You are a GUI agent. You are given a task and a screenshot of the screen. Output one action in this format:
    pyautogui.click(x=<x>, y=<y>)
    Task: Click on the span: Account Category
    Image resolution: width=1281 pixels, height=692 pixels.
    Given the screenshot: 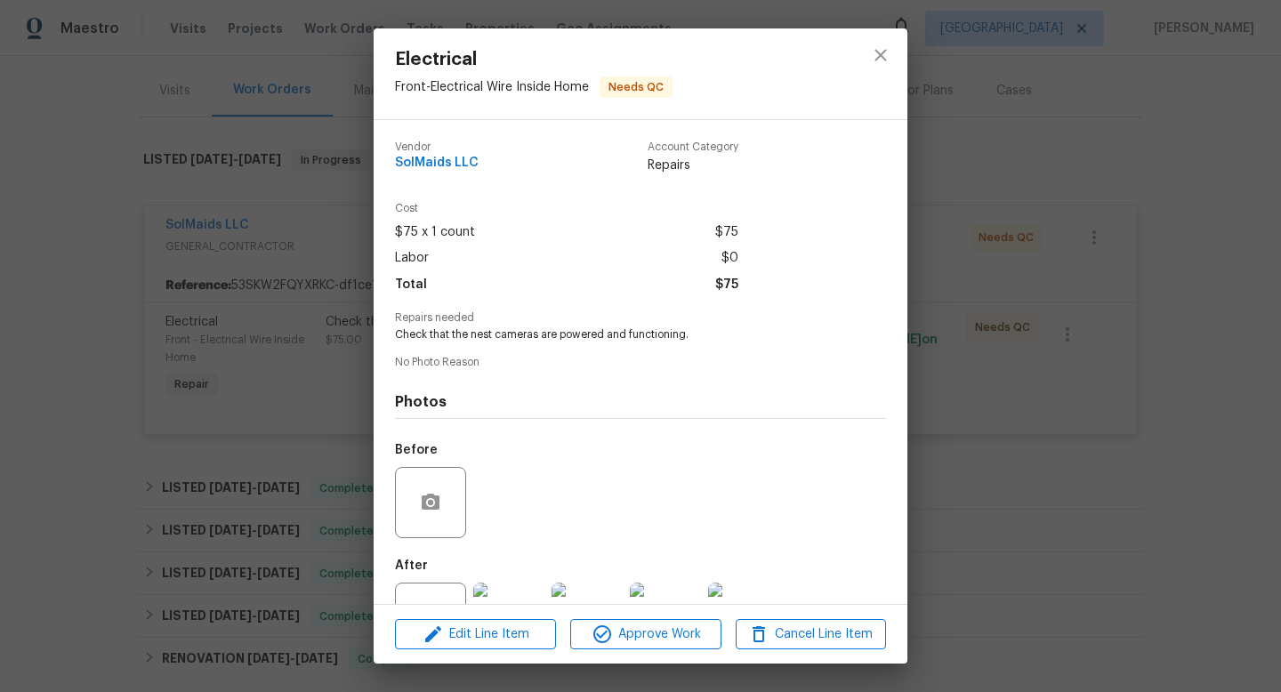 What is the action you would take?
    pyautogui.click(x=693, y=147)
    